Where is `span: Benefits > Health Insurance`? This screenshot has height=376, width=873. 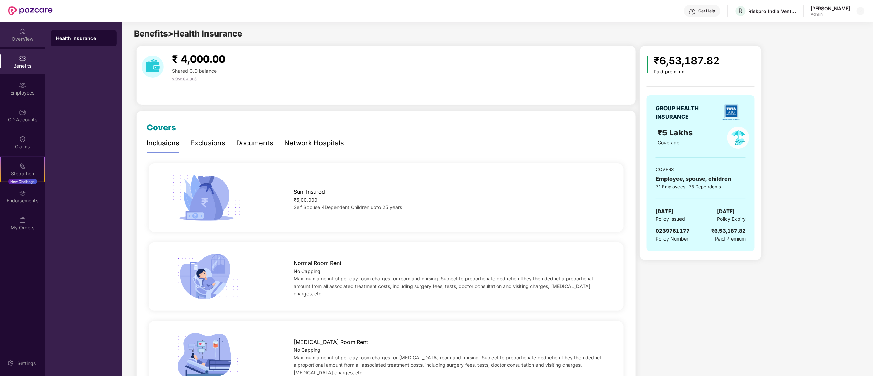
span: Benefits > Health Insurance is located at coordinates (188, 33).